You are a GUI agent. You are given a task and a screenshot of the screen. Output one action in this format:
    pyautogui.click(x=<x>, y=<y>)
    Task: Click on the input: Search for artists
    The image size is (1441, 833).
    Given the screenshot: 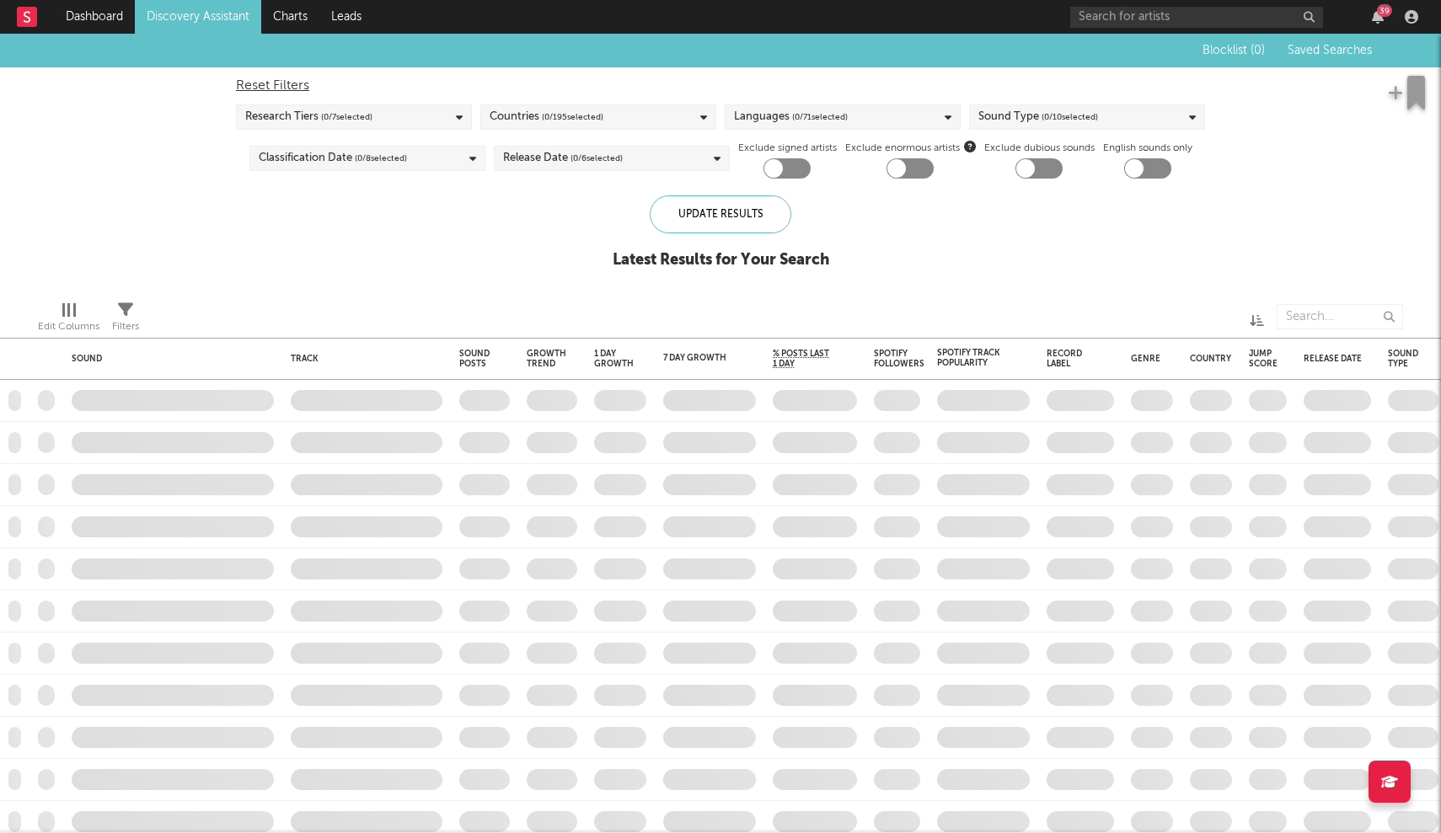 What is the action you would take?
    pyautogui.click(x=1197, y=17)
    